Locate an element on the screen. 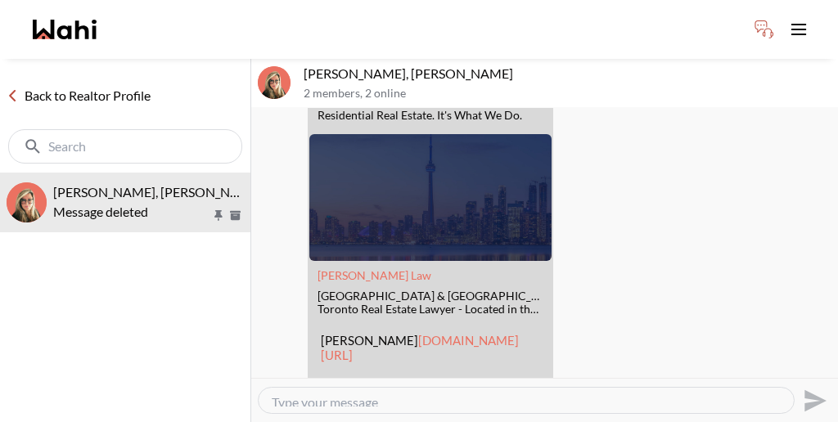  button: Toggle open navigation menu is located at coordinates (799, 29).